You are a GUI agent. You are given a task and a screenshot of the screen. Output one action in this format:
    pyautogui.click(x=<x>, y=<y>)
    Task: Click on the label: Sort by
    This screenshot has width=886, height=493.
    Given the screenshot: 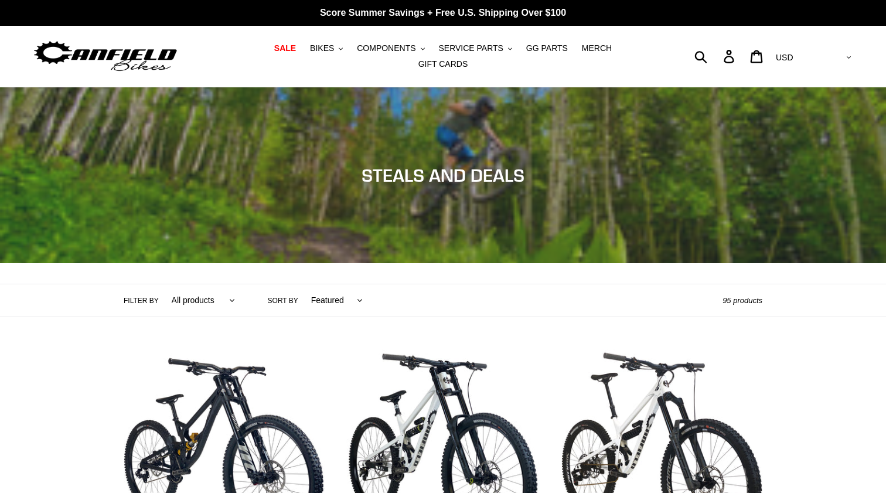 What is the action you would take?
    pyautogui.click(x=283, y=301)
    